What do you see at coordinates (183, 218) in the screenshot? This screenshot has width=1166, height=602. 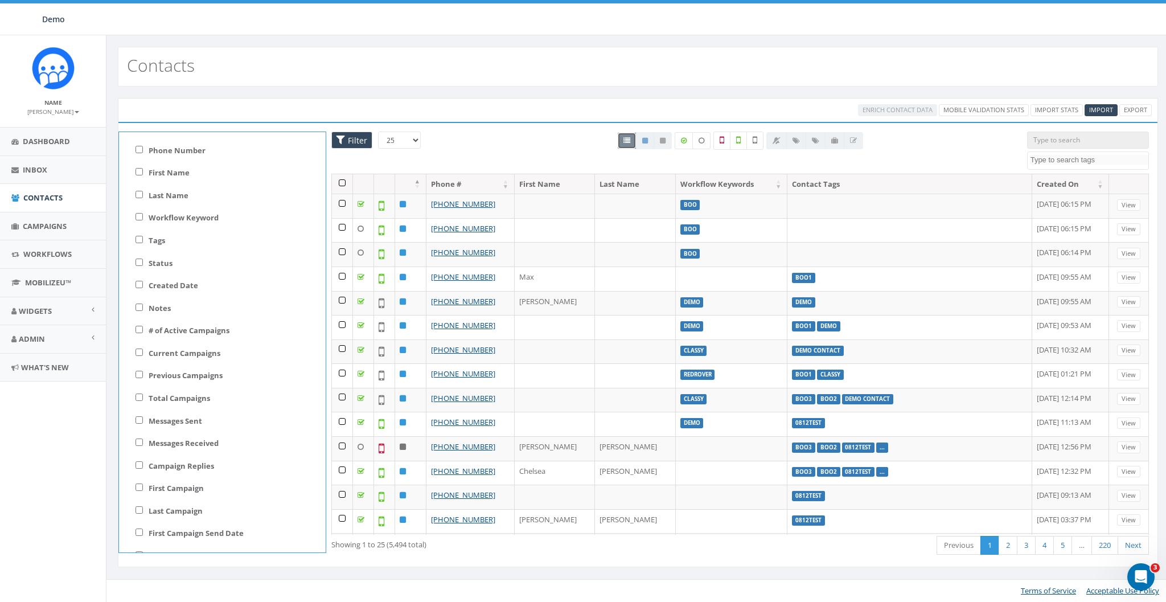 I see `label: Workflow Keyword` at bounding box center [183, 218].